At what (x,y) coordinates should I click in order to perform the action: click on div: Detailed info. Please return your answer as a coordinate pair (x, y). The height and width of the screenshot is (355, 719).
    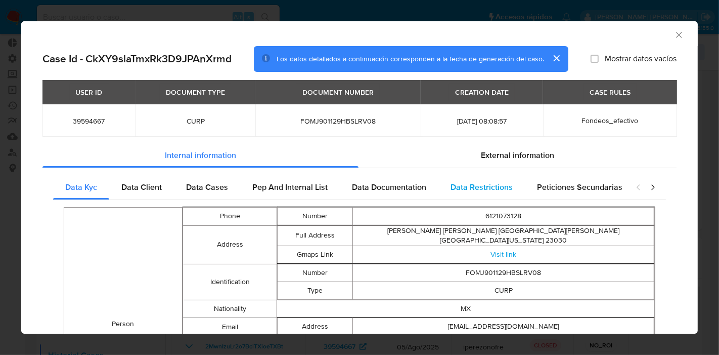
    Looking at the image, I should click on (360, 155).